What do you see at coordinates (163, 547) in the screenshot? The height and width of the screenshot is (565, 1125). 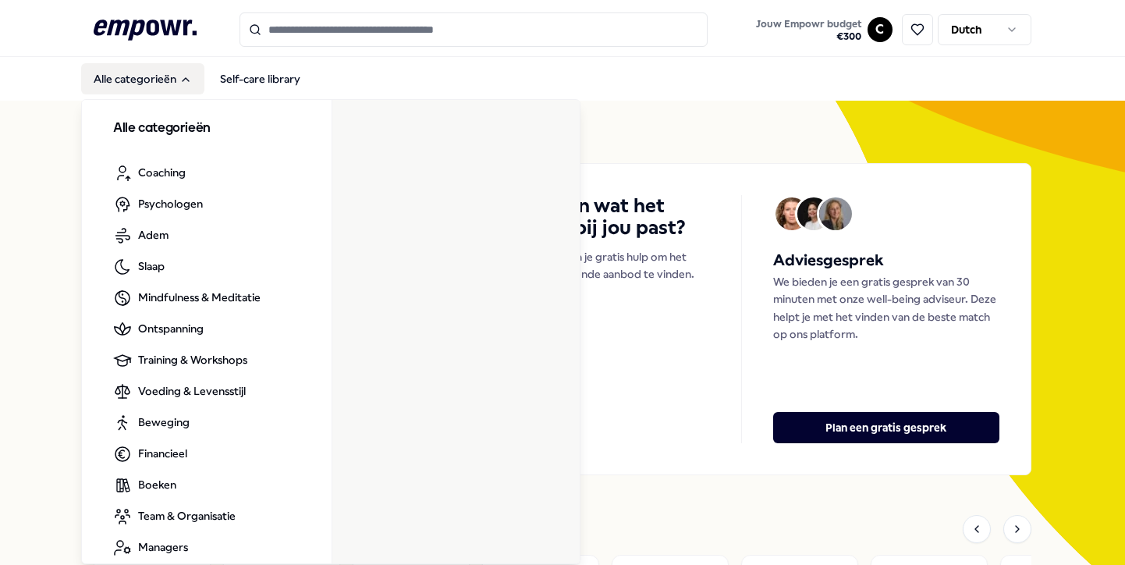 I see `span: Managers` at bounding box center [163, 547].